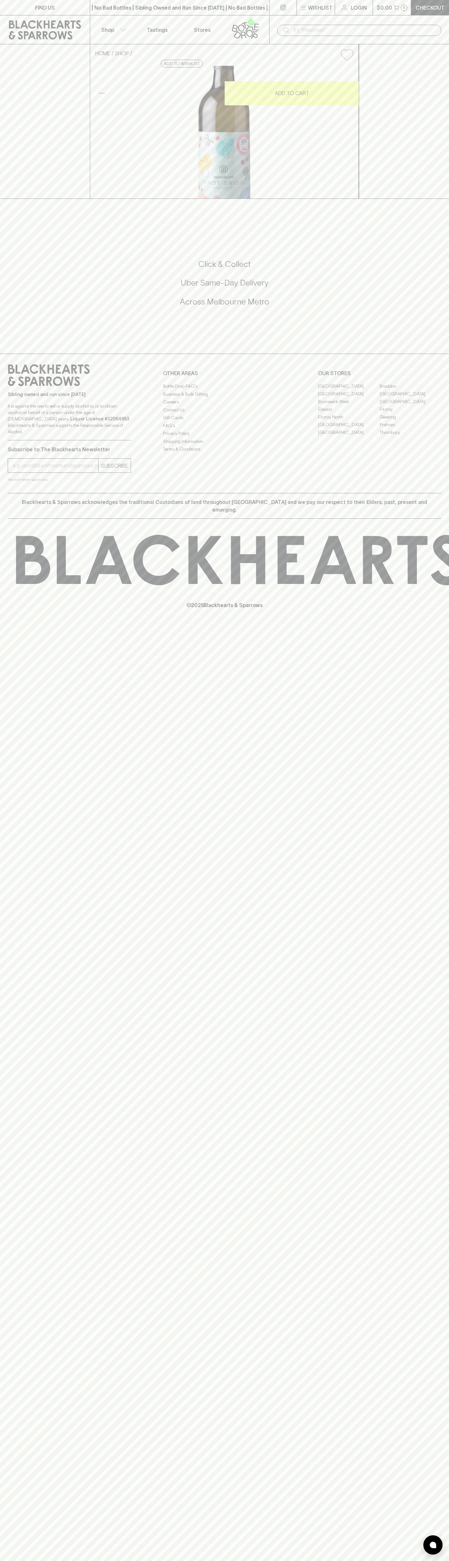 The image size is (449, 1561). Describe the element at coordinates (404, 7) in the screenshot. I see `p: 0` at that location.